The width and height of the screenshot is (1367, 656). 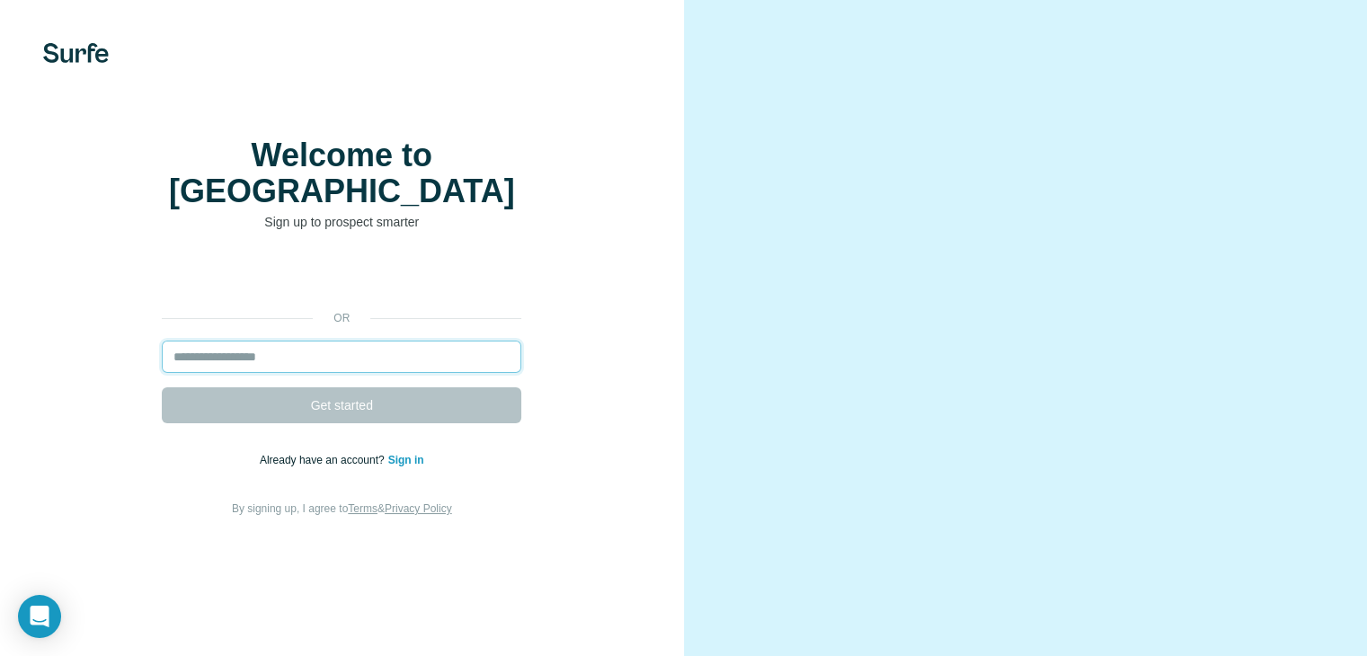 I want to click on span: Already have an account?, so click(x=323, y=460).